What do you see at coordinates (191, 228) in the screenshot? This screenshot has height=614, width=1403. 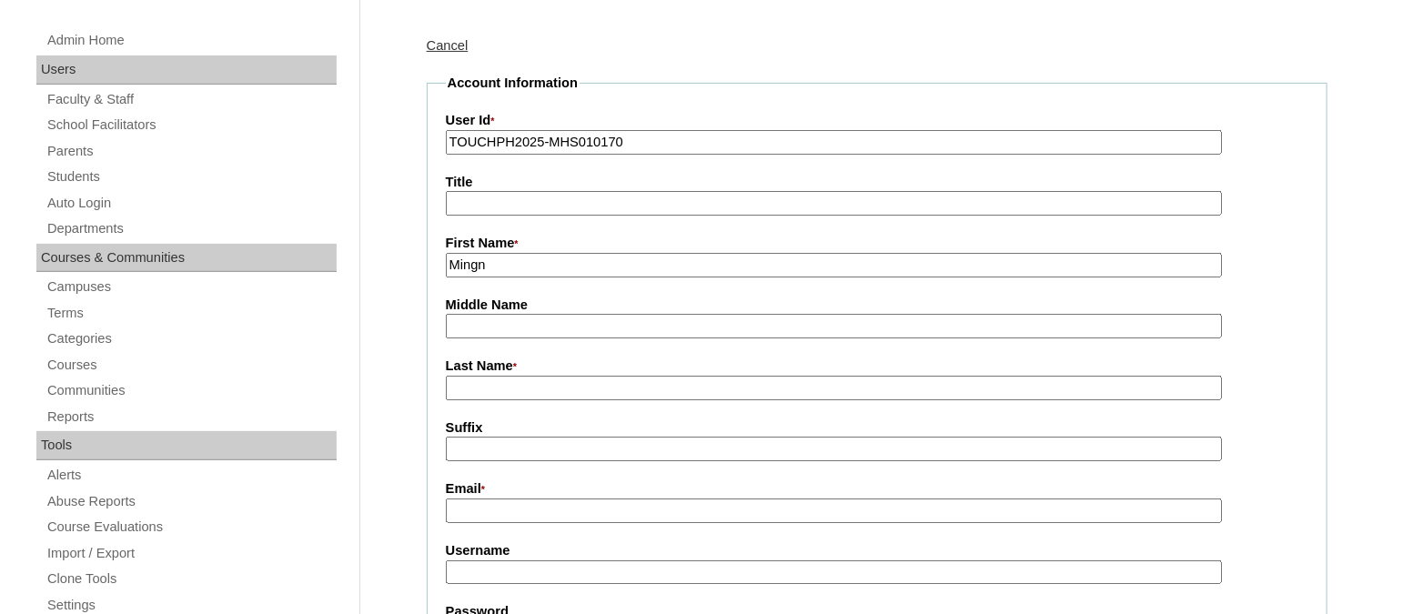 I see `a: Departments` at bounding box center [191, 228].